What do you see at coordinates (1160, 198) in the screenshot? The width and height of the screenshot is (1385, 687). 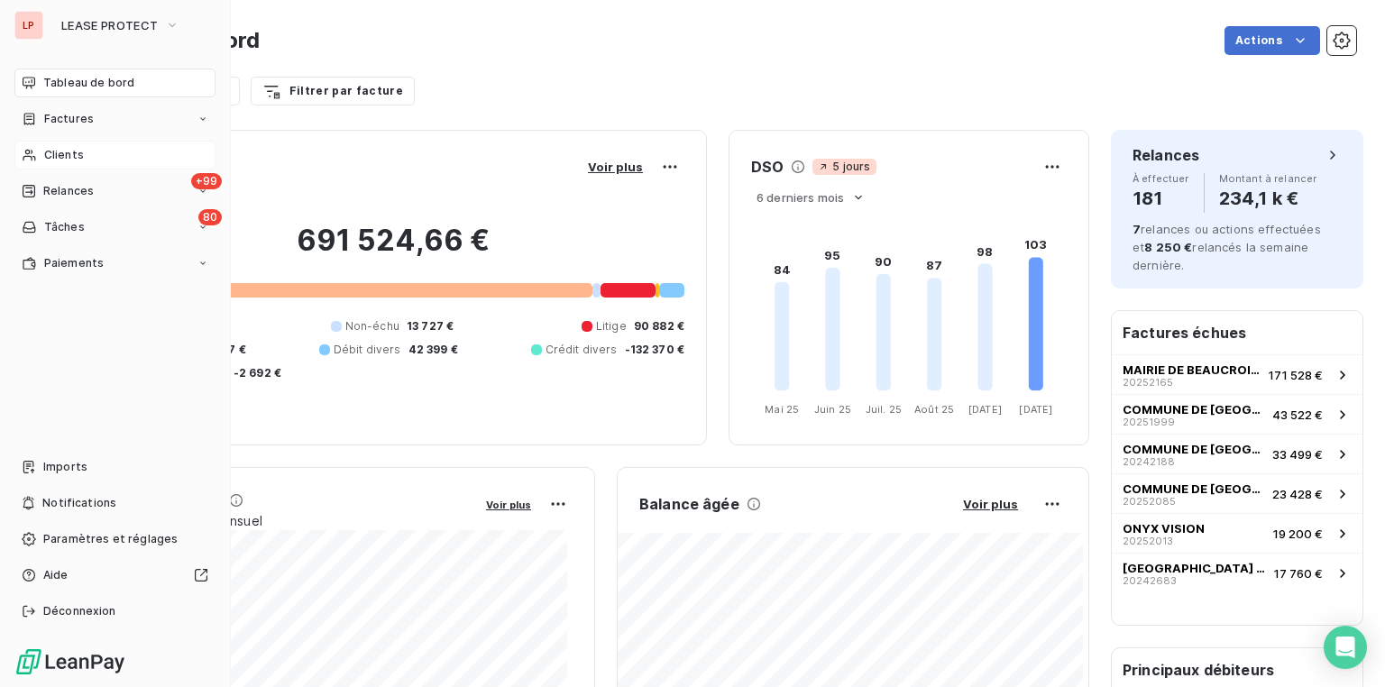 I see `h4: 181` at bounding box center [1160, 198].